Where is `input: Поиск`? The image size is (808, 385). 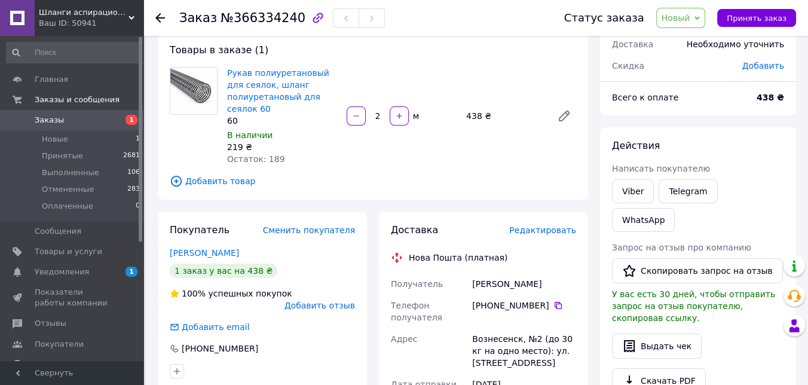 input: Поиск is located at coordinates (74, 53).